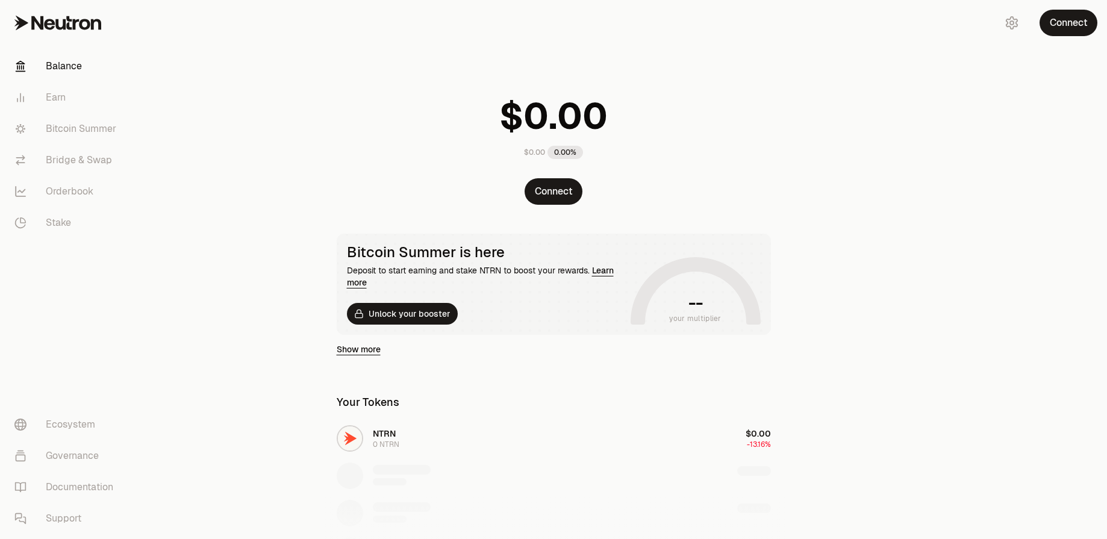 This screenshot has height=539, width=1107. I want to click on a: Ecosystem, so click(67, 425).